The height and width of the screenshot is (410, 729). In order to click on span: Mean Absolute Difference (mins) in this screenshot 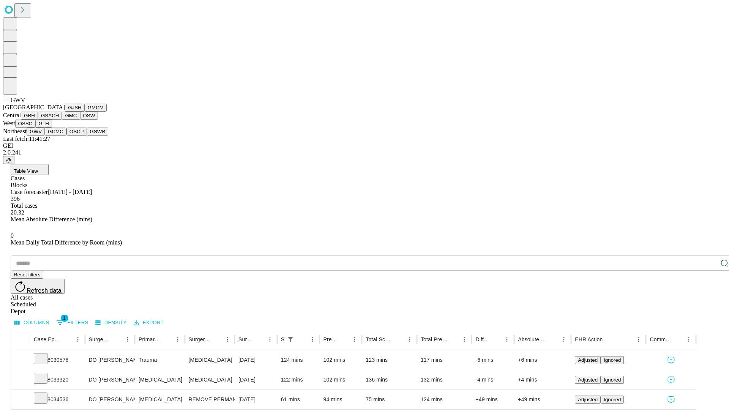, I will do `click(51, 219)`.